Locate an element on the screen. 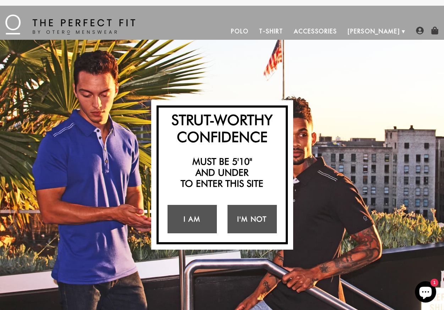 Image resolution: width=444 pixels, height=310 pixels. inbox-online-store-chat: Shopify online store chat is located at coordinates (425, 292).